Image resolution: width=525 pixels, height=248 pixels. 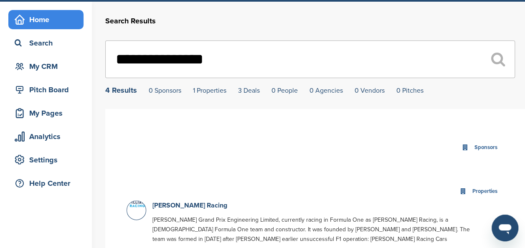 What do you see at coordinates (48, 183) in the screenshot?
I see `div: Help Center` at bounding box center [48, 183].